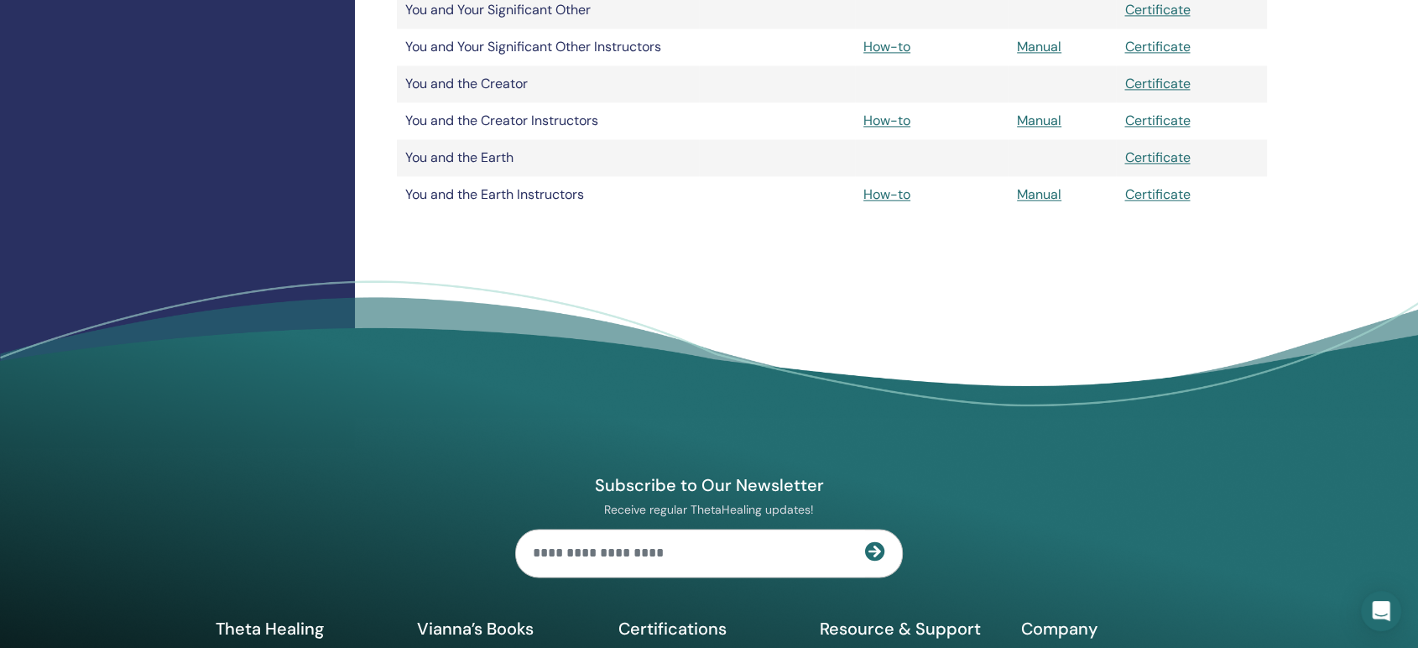 The height and width of the screenshot is (648, 1418). Describe the element at coordinates (548, 47) in the screenshot. I see `td: You and Your Significant Other Instructors` at that location.